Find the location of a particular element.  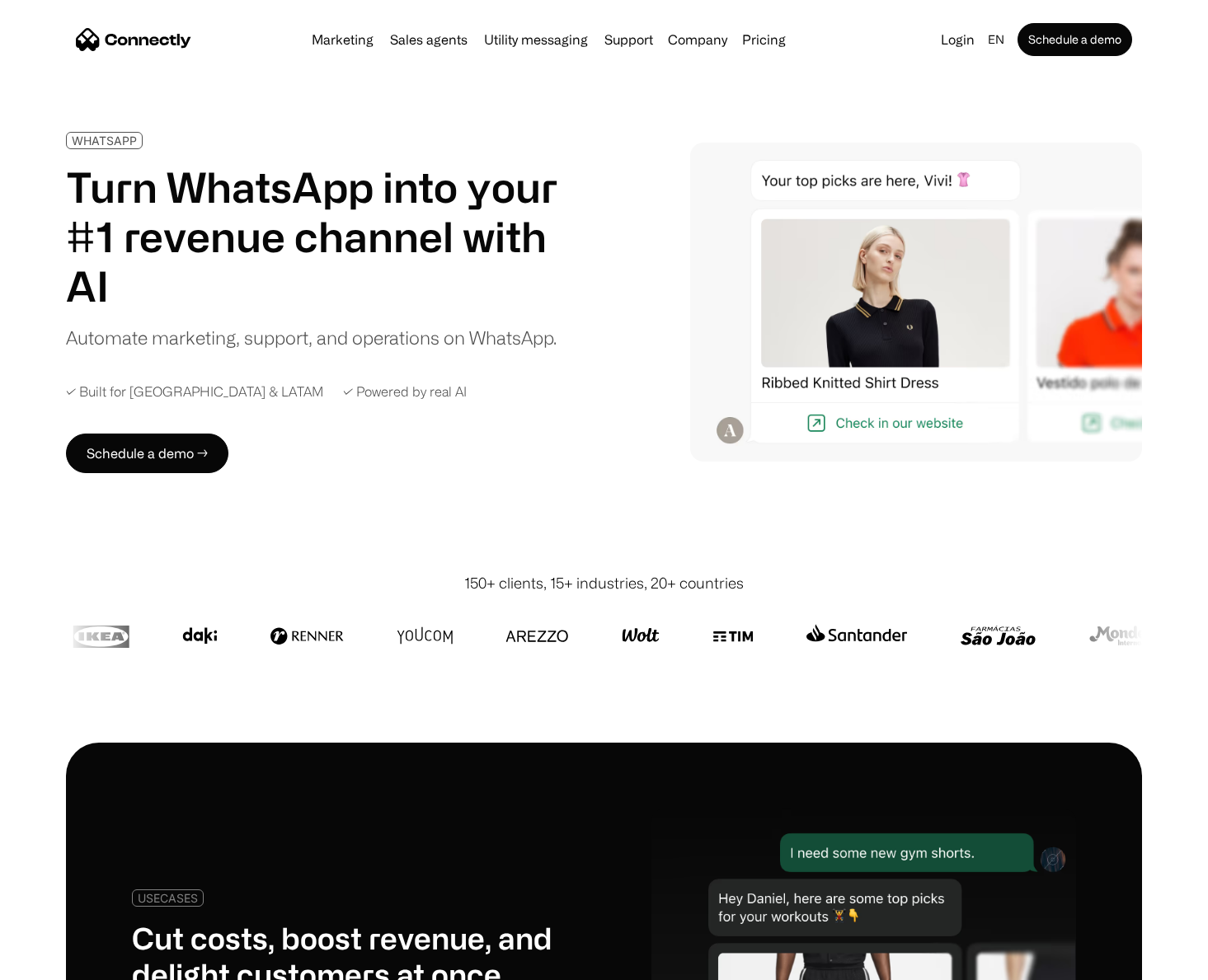

ul: Language list is located at coordinates (66, 963).